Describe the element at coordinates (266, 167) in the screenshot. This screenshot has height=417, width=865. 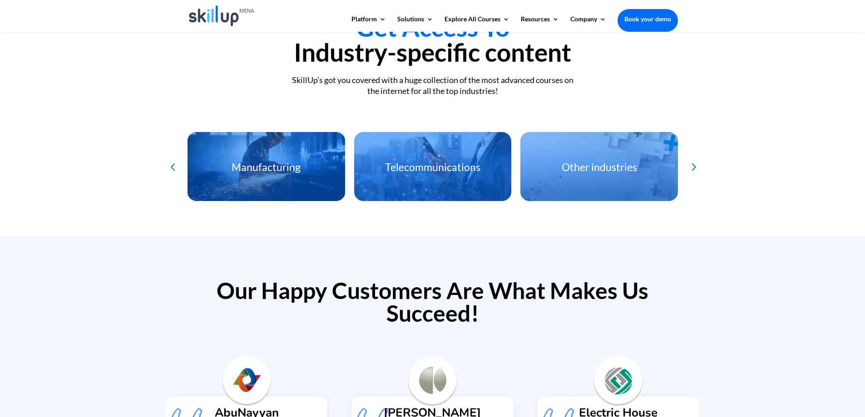
I see `div: 7 / 12` at that location.